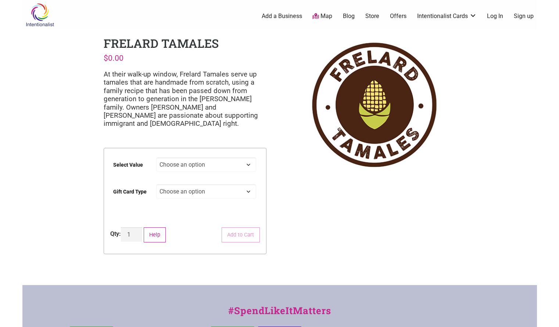 The width and height of the screenshot is (559, 327). Describe the element at coordinates (280, 314) in the screenshot. I see `div: #SpendLikeItMatters` at that location.